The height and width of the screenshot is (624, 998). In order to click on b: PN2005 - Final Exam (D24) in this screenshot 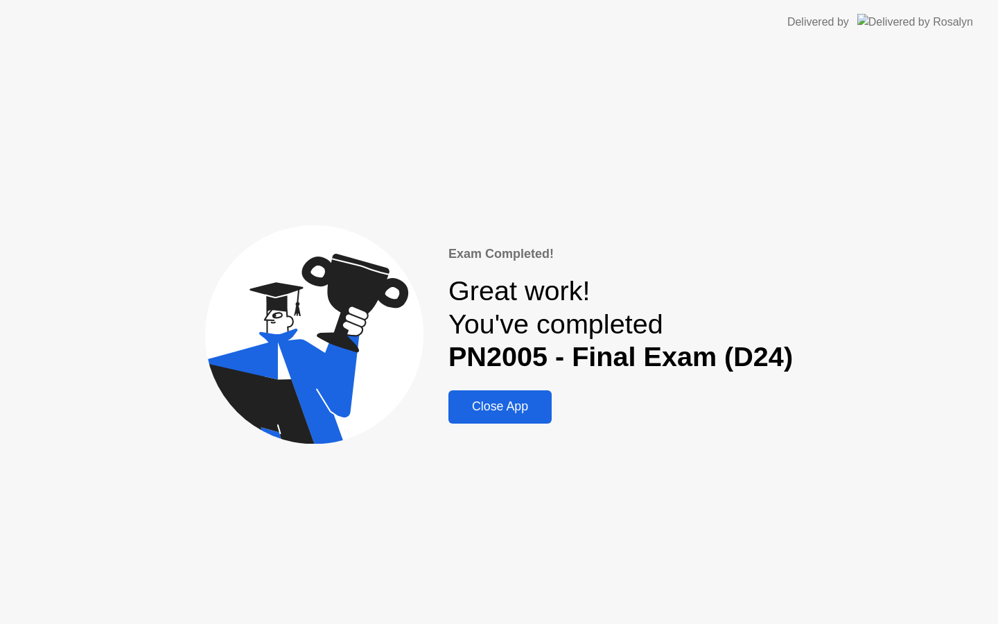, I will do `click(621, 356)`.